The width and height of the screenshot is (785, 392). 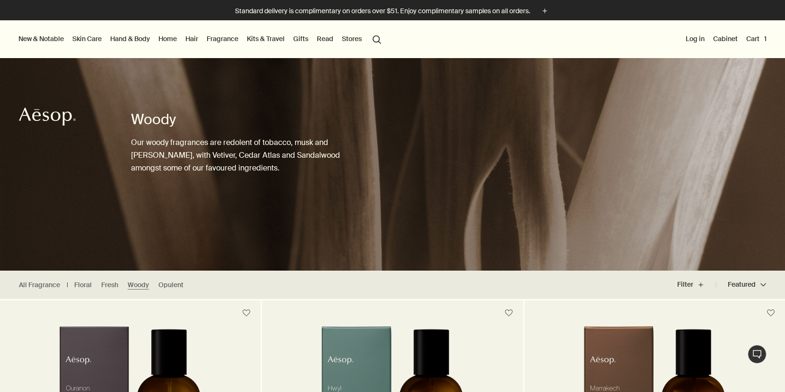 I want to click on p: Standard delivery is complimentary on orders over $51. Enjoy complimentary samples on all orders., so click(x=382, y=11).